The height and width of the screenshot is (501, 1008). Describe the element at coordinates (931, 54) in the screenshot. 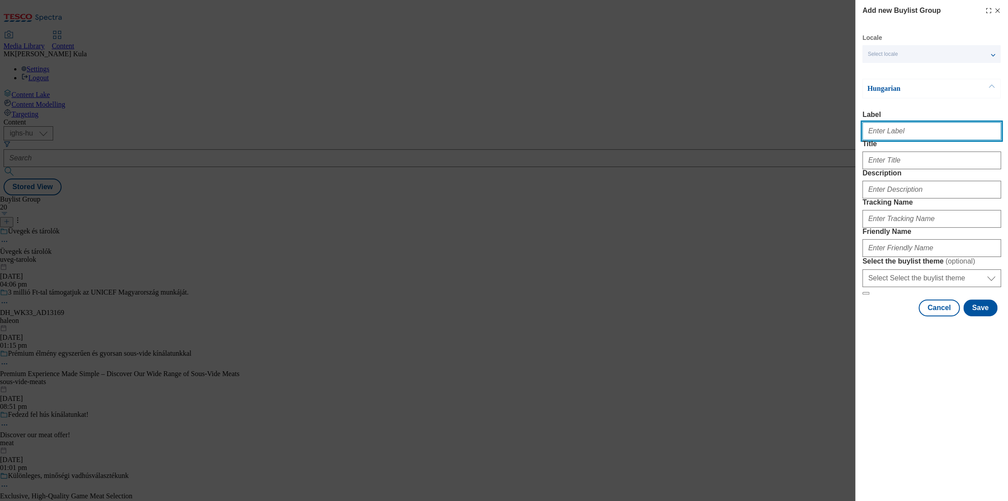

I see `button: Select locale` at that location.